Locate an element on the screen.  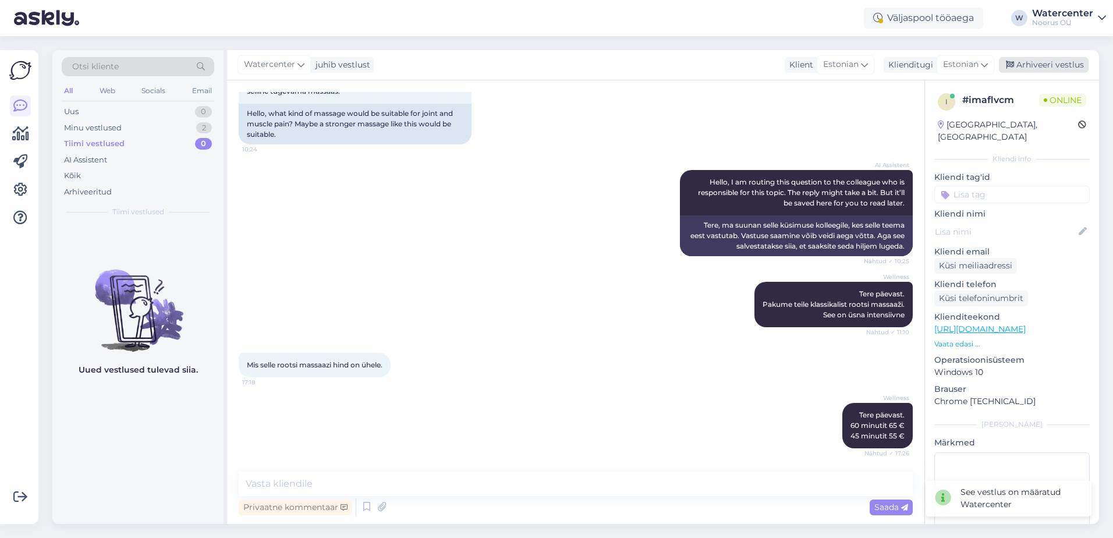
div: Tiimi vestlused is located at coordinates (94, 144).